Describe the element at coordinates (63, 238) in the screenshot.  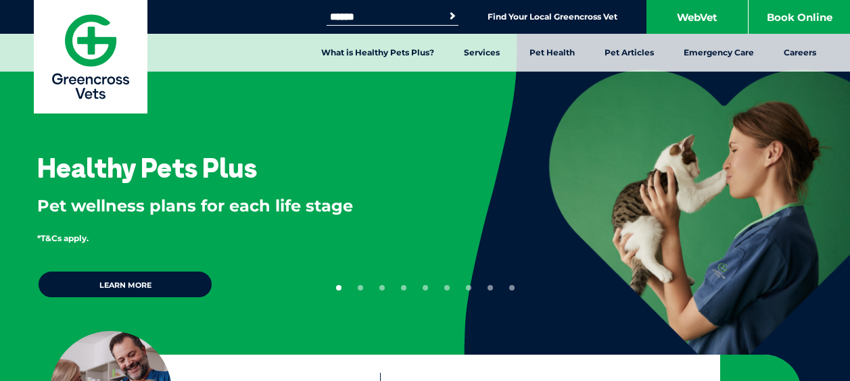
I see `span: *T&Cs apply.` at that location.